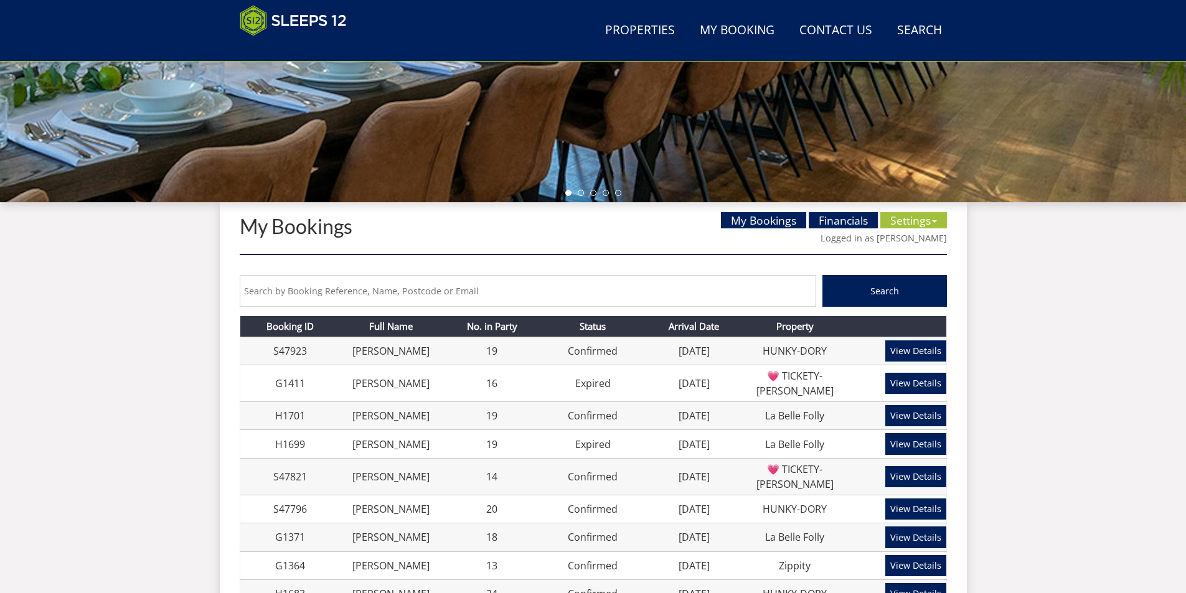 Image resolution: width=1186 pixels, height=593 pixels. Describe the element at coordinates (290, 566) in the screenshot. I see `a: G1364` at that location.